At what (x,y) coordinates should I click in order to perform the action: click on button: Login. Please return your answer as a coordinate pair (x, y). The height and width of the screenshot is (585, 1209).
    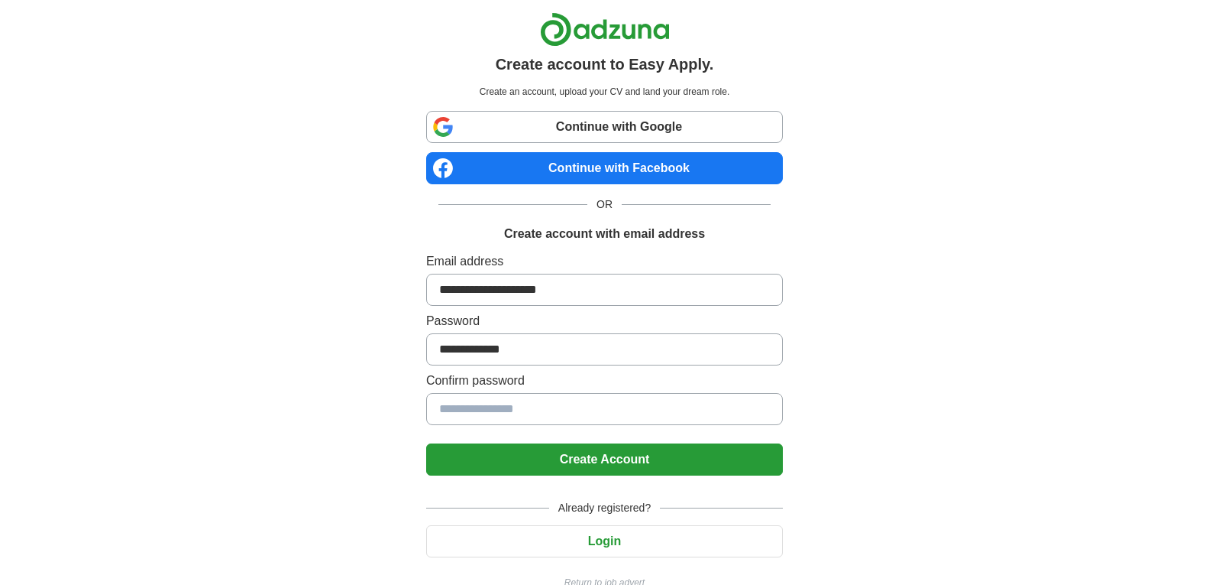
    Looking at the image, I should click on (604, 541).